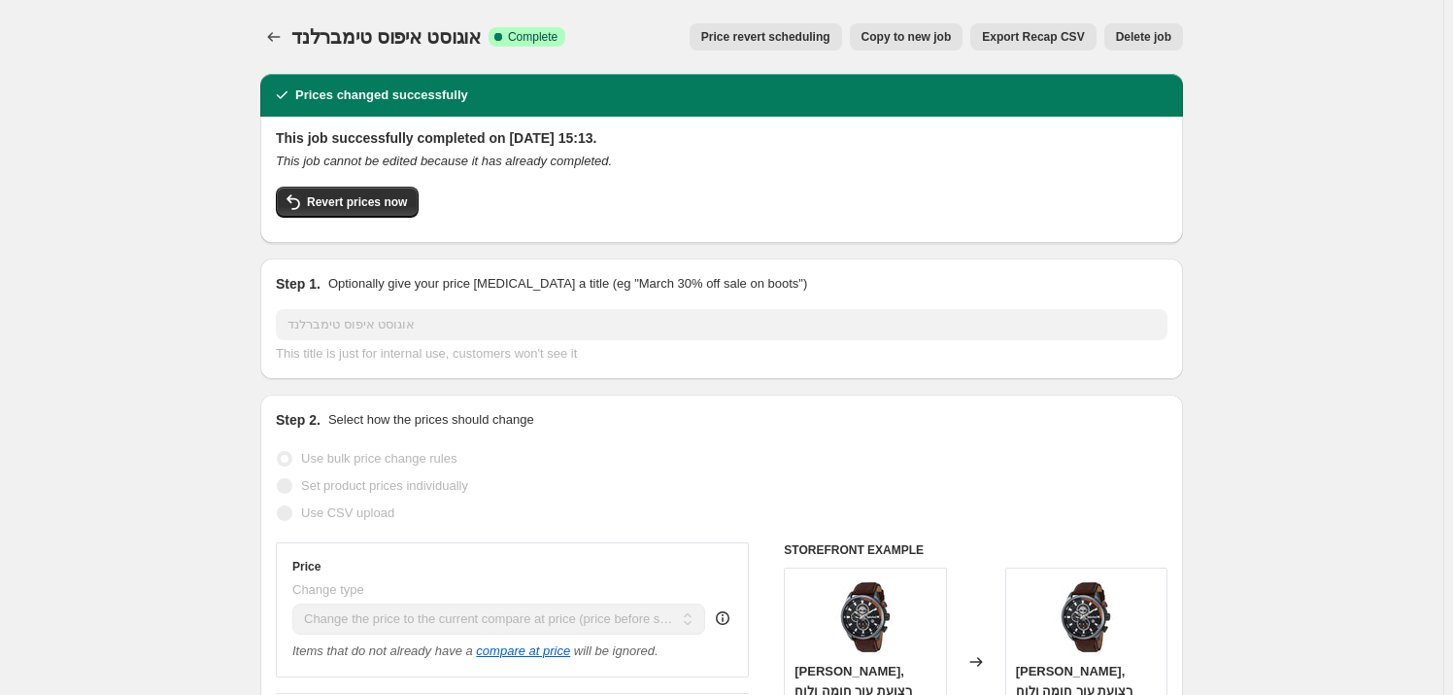  Describe the element at coordinates (723, 618) in the screenshot. I see `div: help` at that location.